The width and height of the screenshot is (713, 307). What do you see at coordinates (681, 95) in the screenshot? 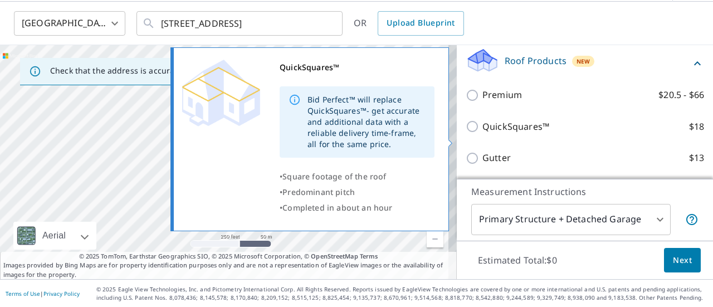
I see `p: $20.5 - $66` at bounding box center [681, 95].